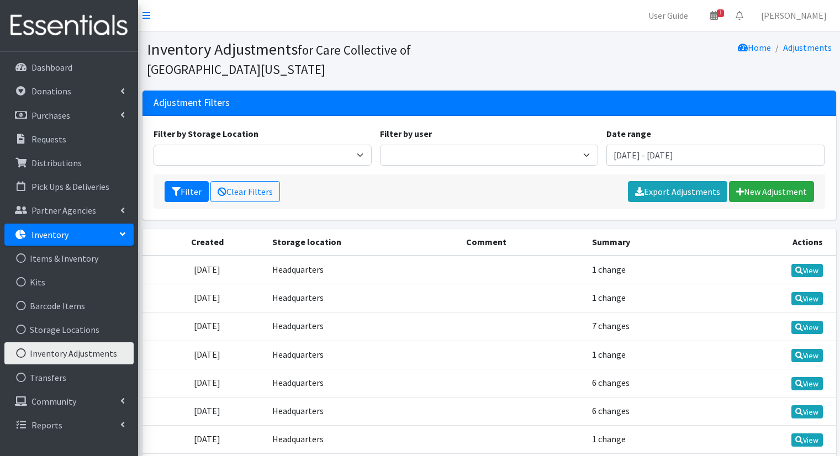 The width and height of the screenshot is (840, 456). Describe the element at coordinates (70, 187) in the screenshot. I see `p: Pick Ups & Deliveries` at that location.